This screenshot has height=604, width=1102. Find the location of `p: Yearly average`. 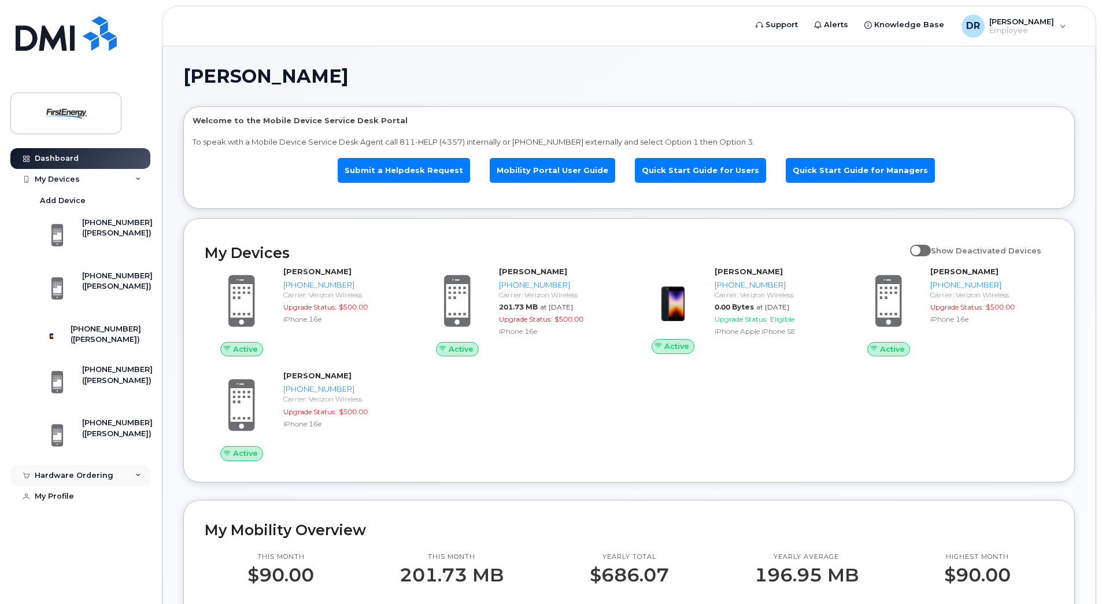

p: Yearly average is located at coordinates (807, 557).